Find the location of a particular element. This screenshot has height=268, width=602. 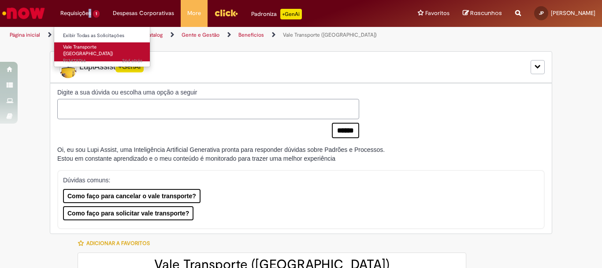

a: Gente e Gestão is located at coordinates (201, 35).